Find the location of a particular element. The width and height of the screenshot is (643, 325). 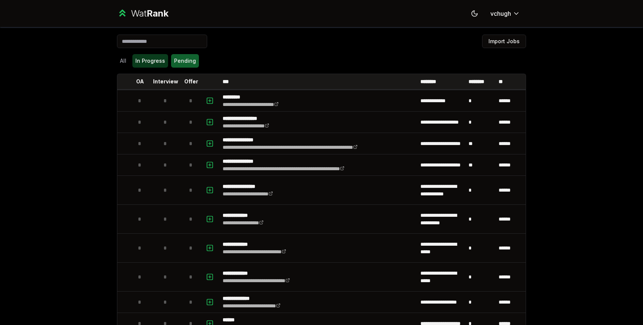

a: WatRank is located at coordinates (142, 14).